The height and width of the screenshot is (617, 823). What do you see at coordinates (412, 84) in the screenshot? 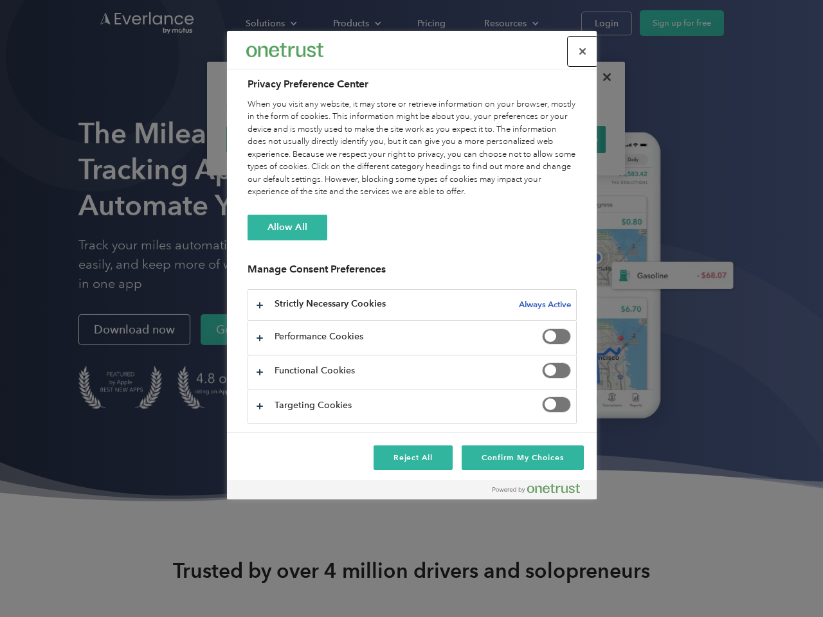
I see `h2: Privacy Preference Center` at bounding box center [412, 84].